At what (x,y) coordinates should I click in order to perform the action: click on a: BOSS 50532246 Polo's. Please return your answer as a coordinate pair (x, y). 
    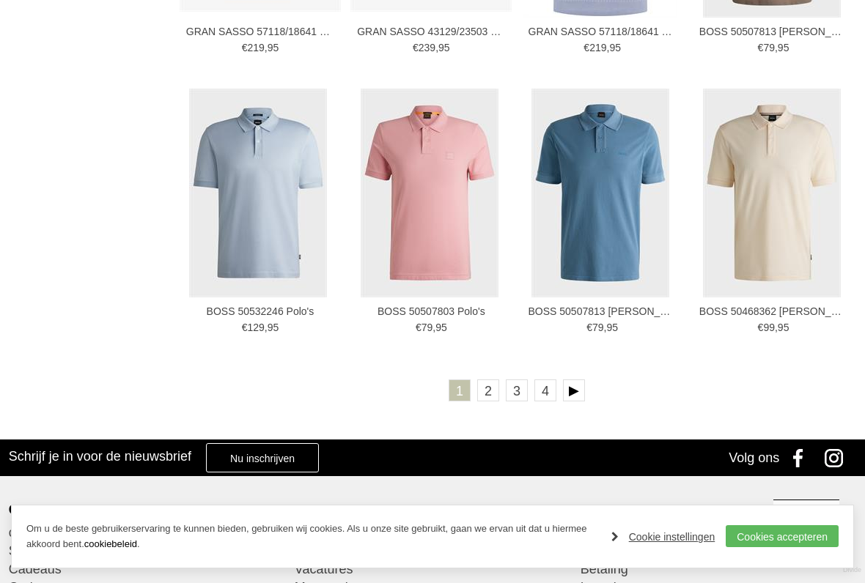
    Looking at the image, I should click on (260, 312).